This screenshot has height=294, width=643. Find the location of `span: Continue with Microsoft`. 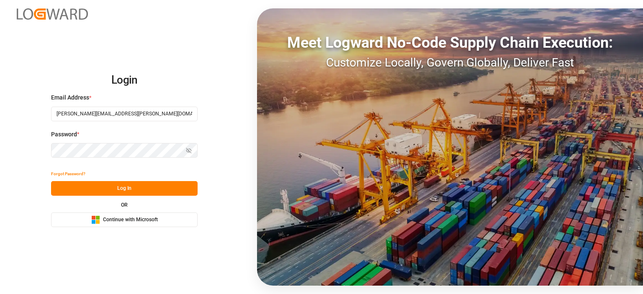

span: Continue with Microsoft is located at coordinates (130, 220).